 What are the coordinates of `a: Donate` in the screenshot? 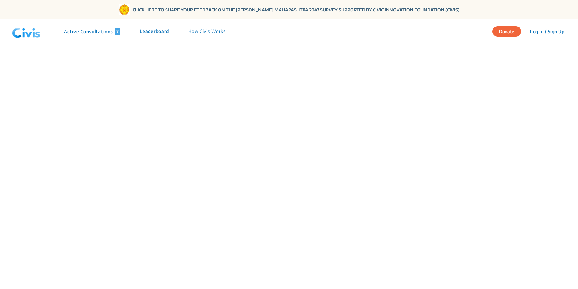 It's located at (509, 31).